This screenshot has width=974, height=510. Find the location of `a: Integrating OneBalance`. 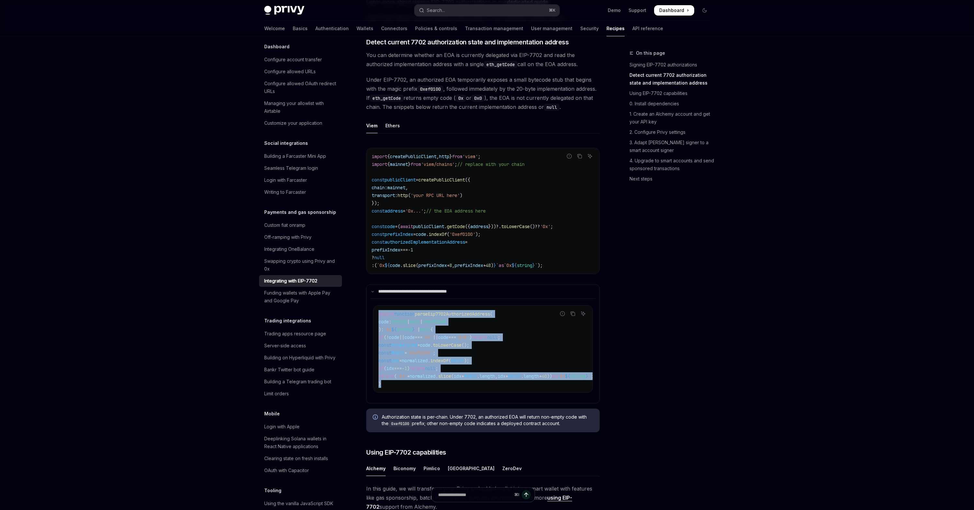

a: Integrating OneBalance is located at coordinates (301, 249).